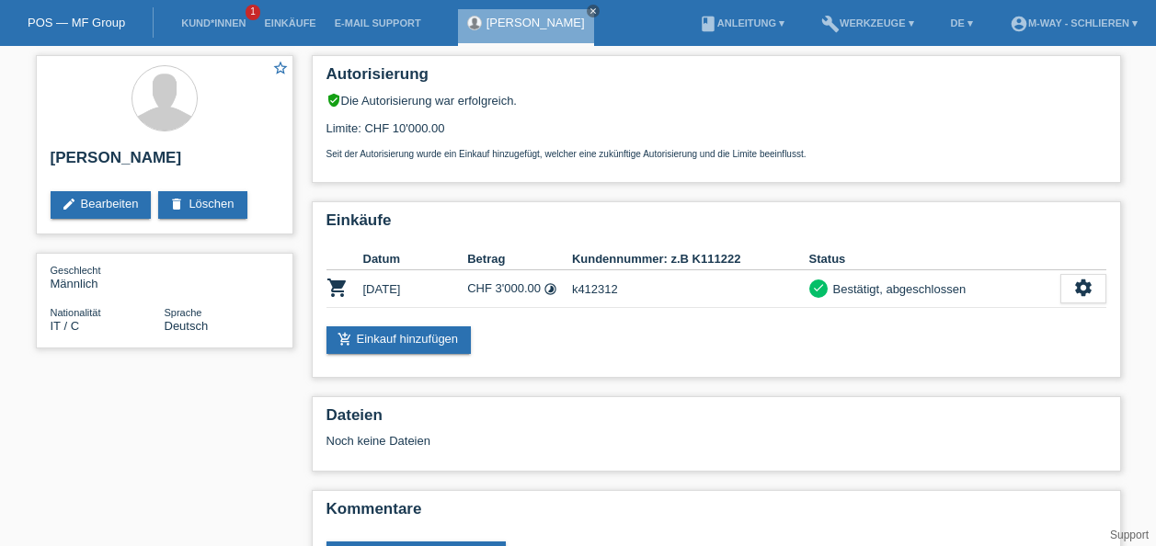 This screenshot has width=1156, height=546. What do you see at coordinates (716, 225) in the screenshot?
I see `h2: Einkäufe` at bounding box center [716, 225].